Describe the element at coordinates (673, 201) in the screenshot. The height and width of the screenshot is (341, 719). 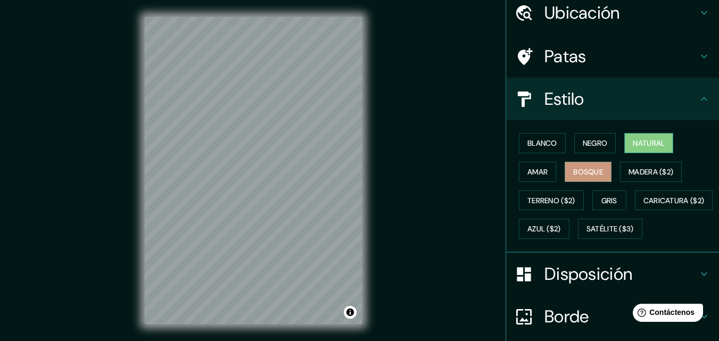
I see `button: Caricatura ($2)` at that location.